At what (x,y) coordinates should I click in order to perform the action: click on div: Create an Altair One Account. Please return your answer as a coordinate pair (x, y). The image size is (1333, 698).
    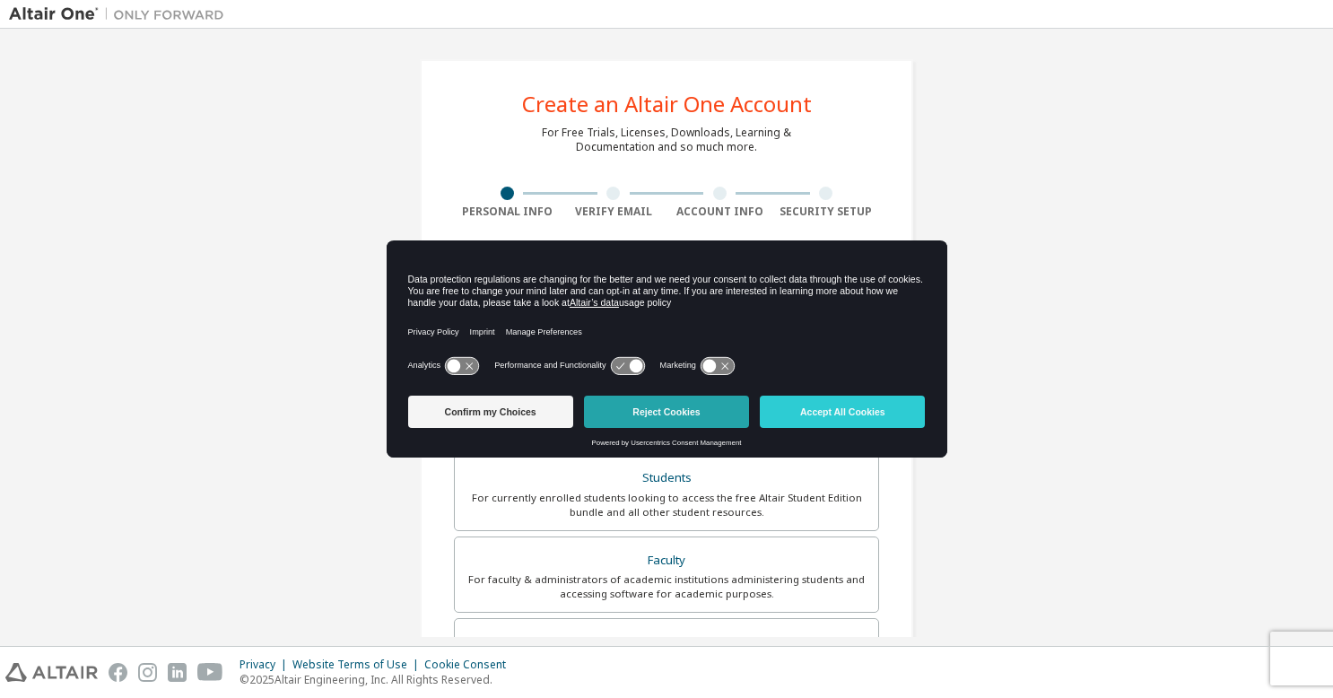
    Looking at the image, I should click on (667, 104).